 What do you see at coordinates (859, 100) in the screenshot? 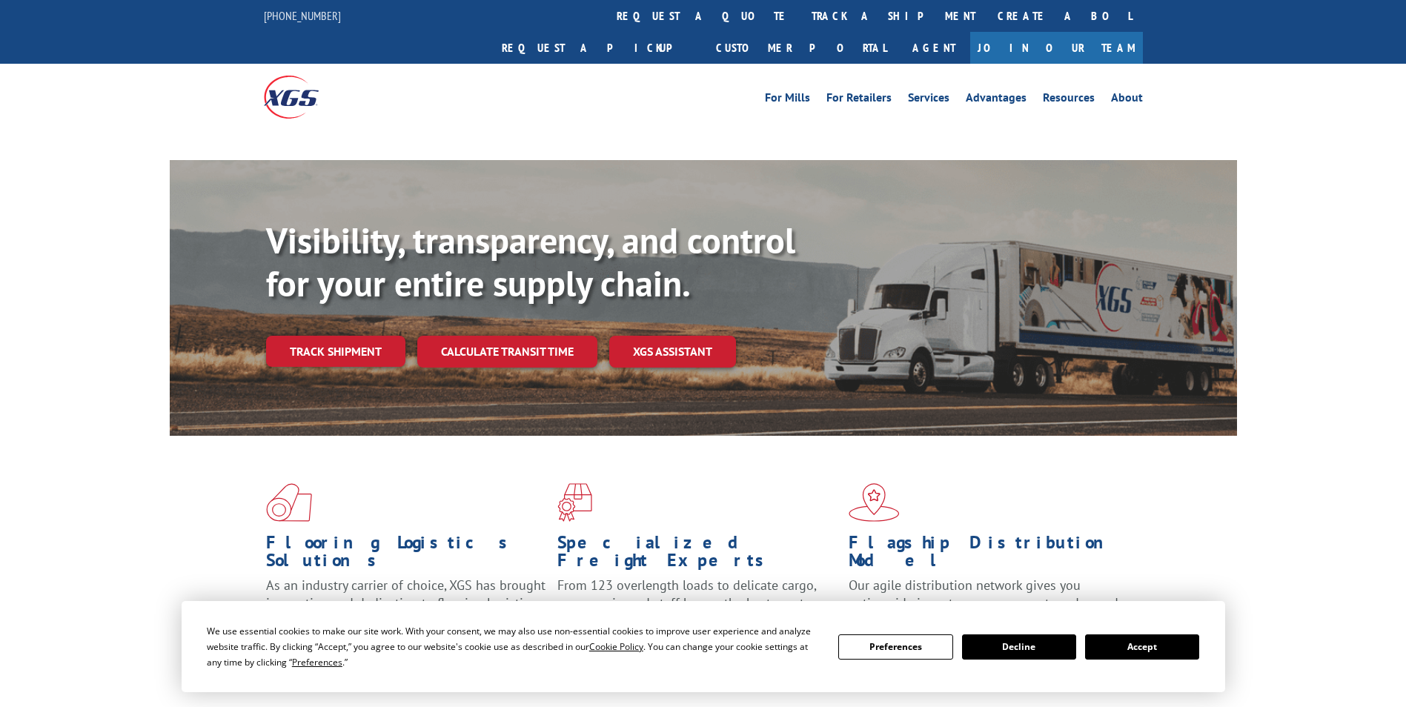
I see `a: For Retailers` at bounding box center [859, 100].